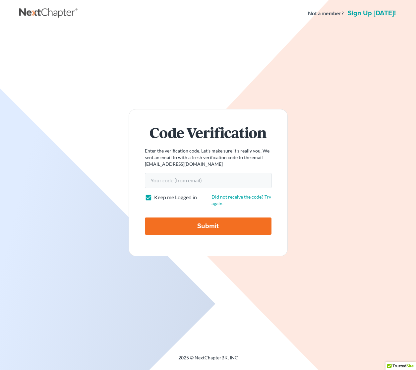 The width and height of the screenshot is (416, 370). I want to click on input: Your code (from email), so click(208, 180).